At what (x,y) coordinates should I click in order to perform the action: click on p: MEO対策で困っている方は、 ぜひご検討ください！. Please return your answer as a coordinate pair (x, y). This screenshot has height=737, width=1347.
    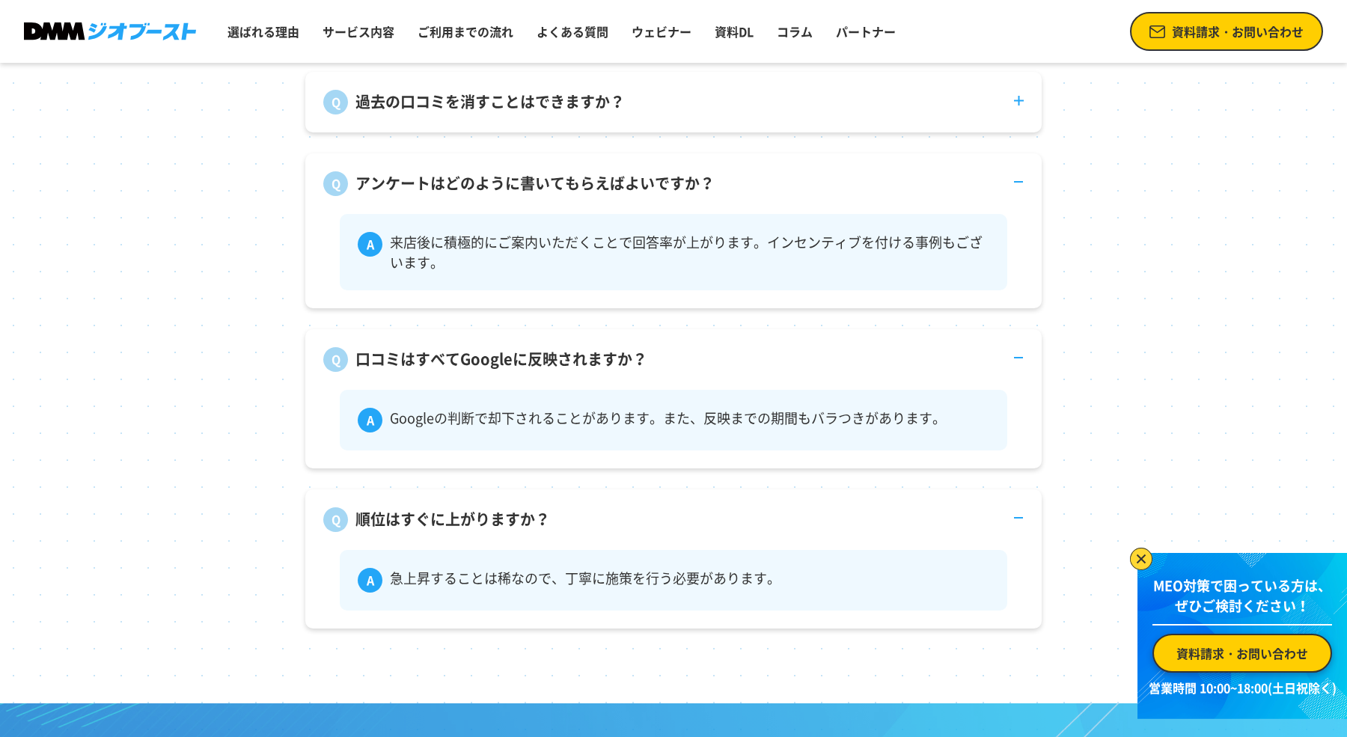
    Looking at the image, I should click on (1242, 600).